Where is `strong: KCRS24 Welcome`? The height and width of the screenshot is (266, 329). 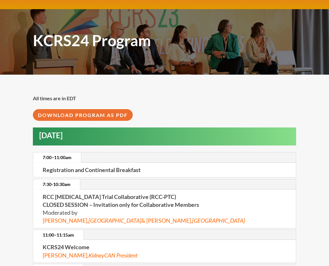 strong: KCRS24 Welcome is located at coordinates (66, 247).